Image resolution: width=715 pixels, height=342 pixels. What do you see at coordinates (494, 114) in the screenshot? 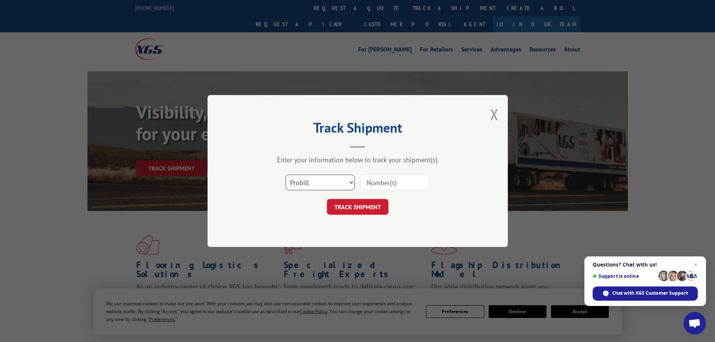
I see `button: Close modal` at bounding box center [494, 114].